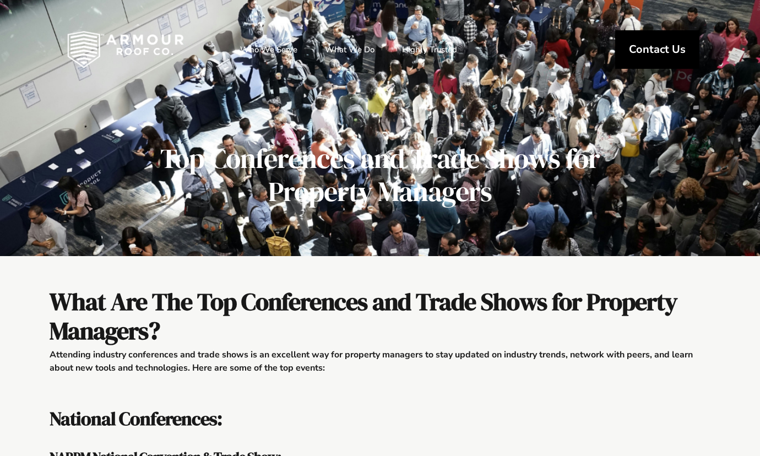 Image resolution: width=760 pixels, height=456 pixels. I want to click on a: Highly Trusted, so click(429, 50).